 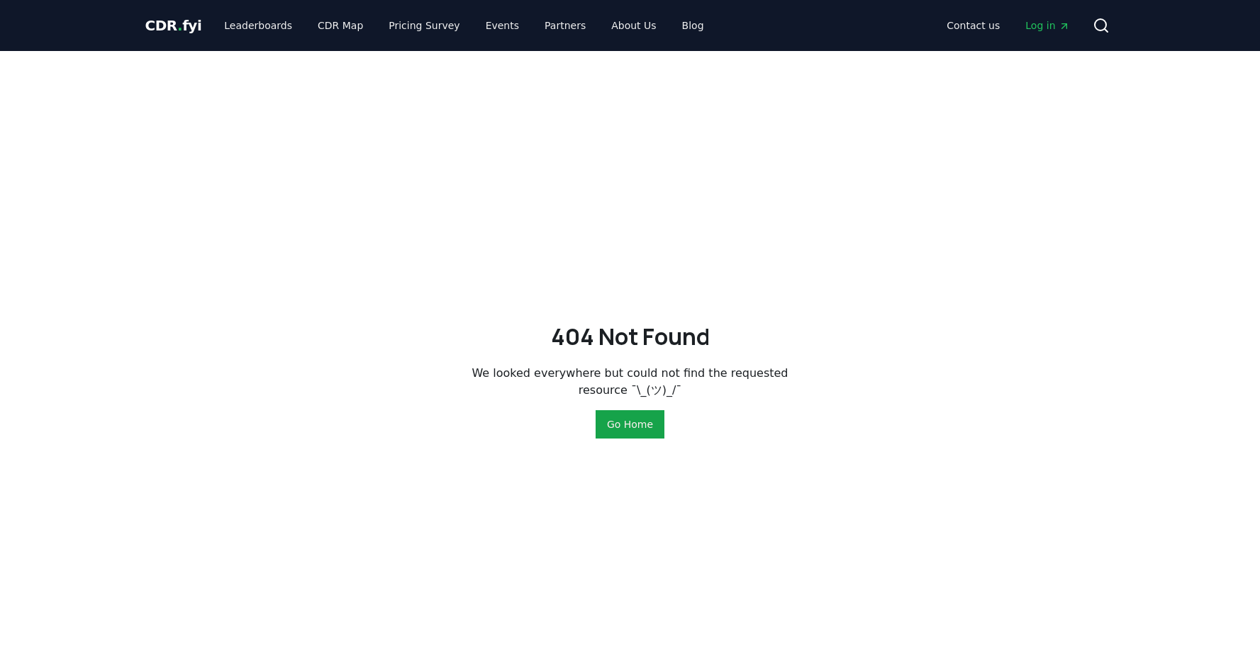 What do you see at coordinates (693, 26) in the screenshot?
I see `a: Blog` at bounding box center [693, 26].